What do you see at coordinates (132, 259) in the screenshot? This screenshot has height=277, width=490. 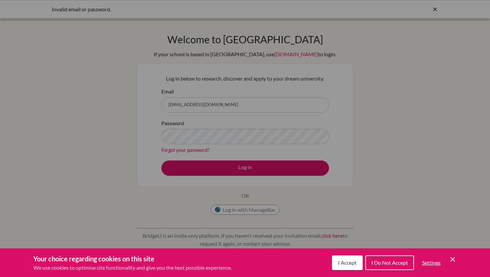 I see `h3: Your choice regarding cookies on this site` at bounding box center [132, 259].